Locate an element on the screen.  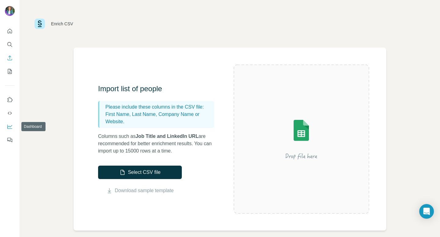
h3: Import list of people is located at coordinates (159, 89).